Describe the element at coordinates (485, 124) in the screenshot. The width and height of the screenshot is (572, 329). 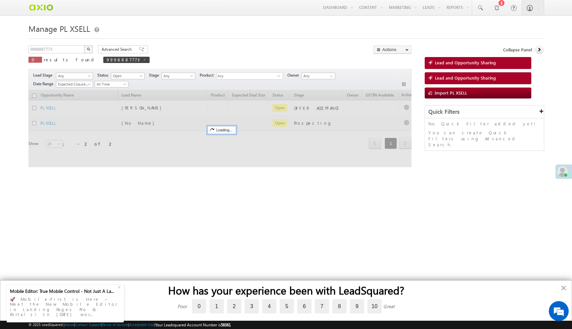
I see `p: No Quick Filter added yet!` at that location.